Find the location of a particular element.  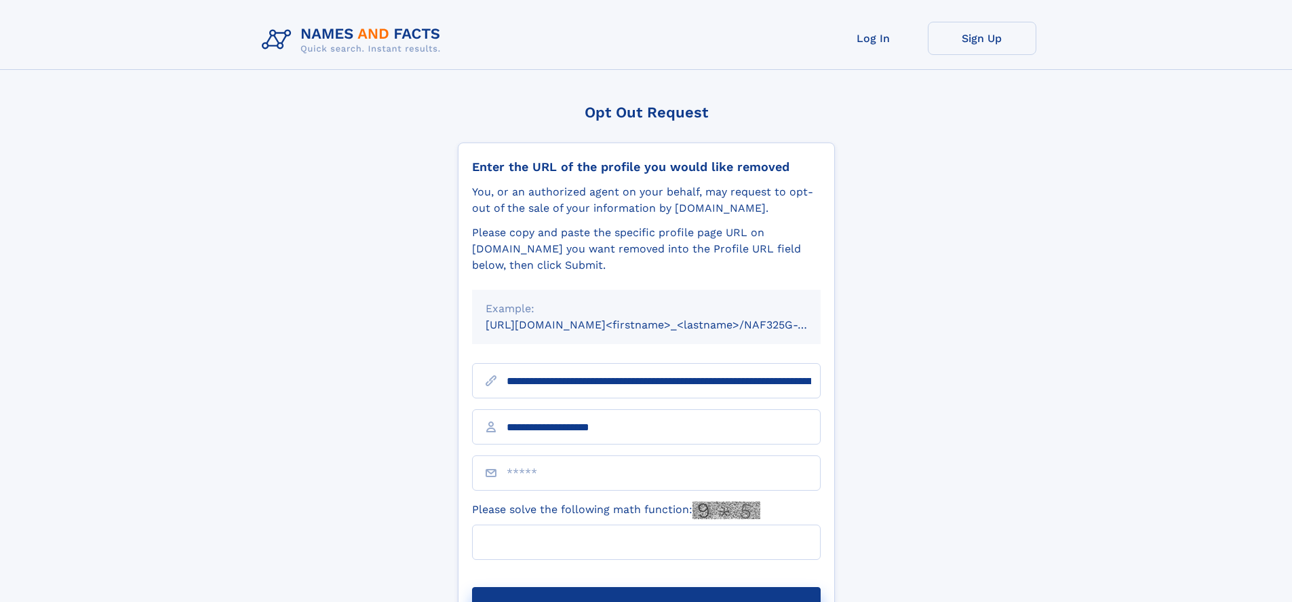

a: Sign Up is located at coordinates (982, 38).